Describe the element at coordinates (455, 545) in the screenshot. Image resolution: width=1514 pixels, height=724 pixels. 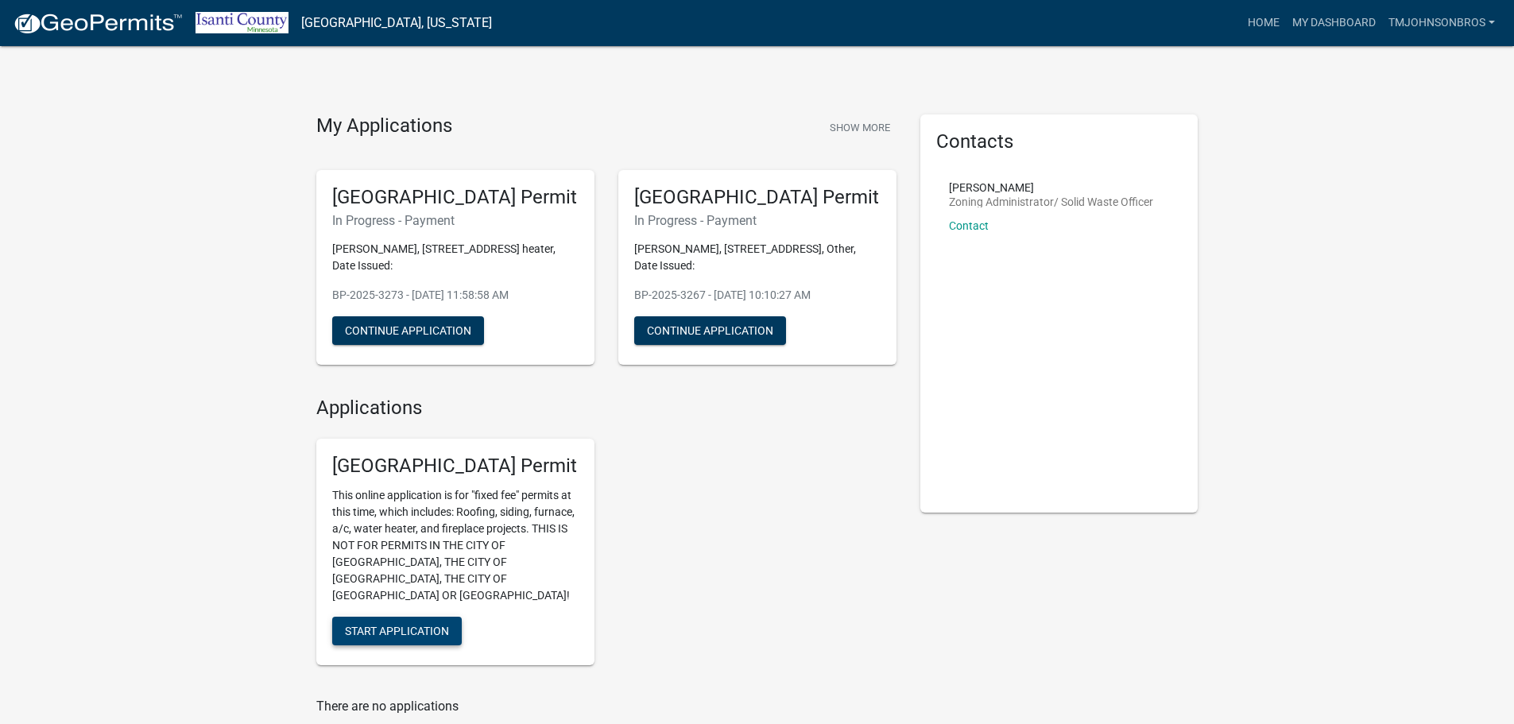
I see `p: This online application is for "fixed fee" permits at this time, which includes: Roofing, siding,...` at that location.